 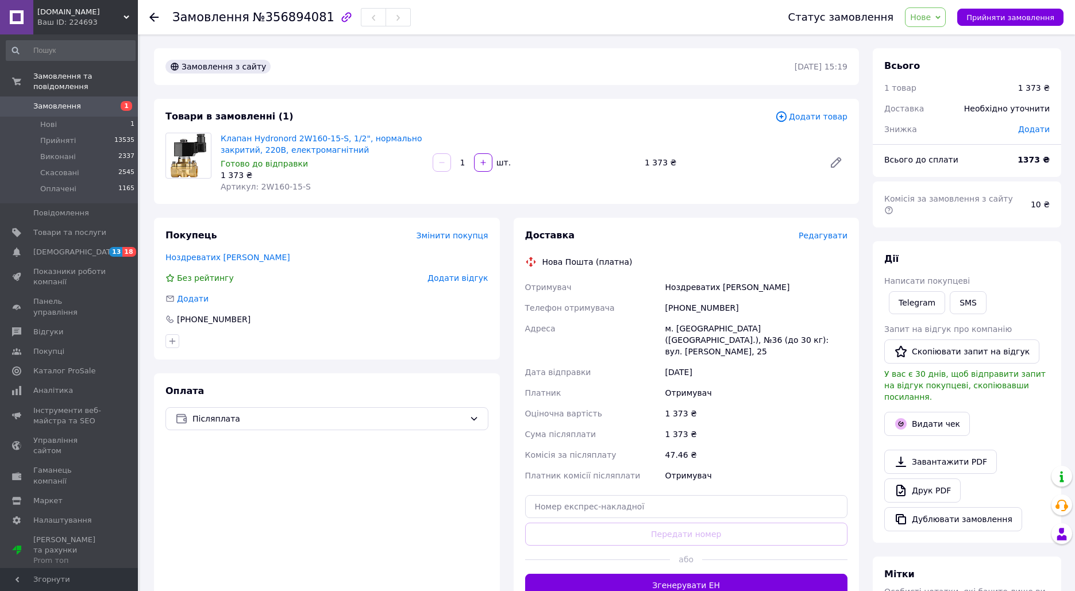 What do you see at coordinates (64, 371) in the screenshot?
I see `span: Каталог ProSale` at bounding box center [64, 371].